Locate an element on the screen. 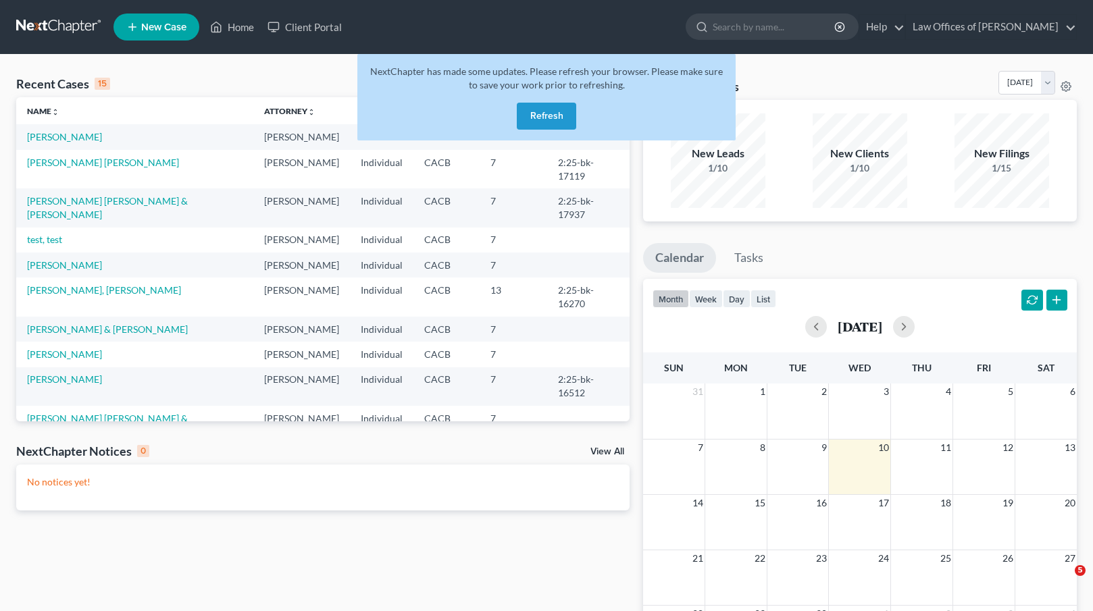 Image resolution: width=1093 pixels, height=611 pixels. span: Mon is located at coordinates (735, 367).